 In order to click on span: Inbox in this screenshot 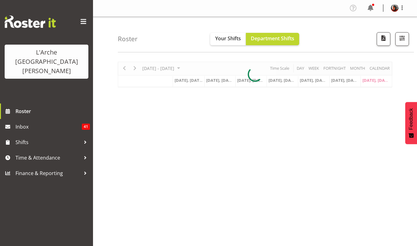, I will do `click(49, 127)`.